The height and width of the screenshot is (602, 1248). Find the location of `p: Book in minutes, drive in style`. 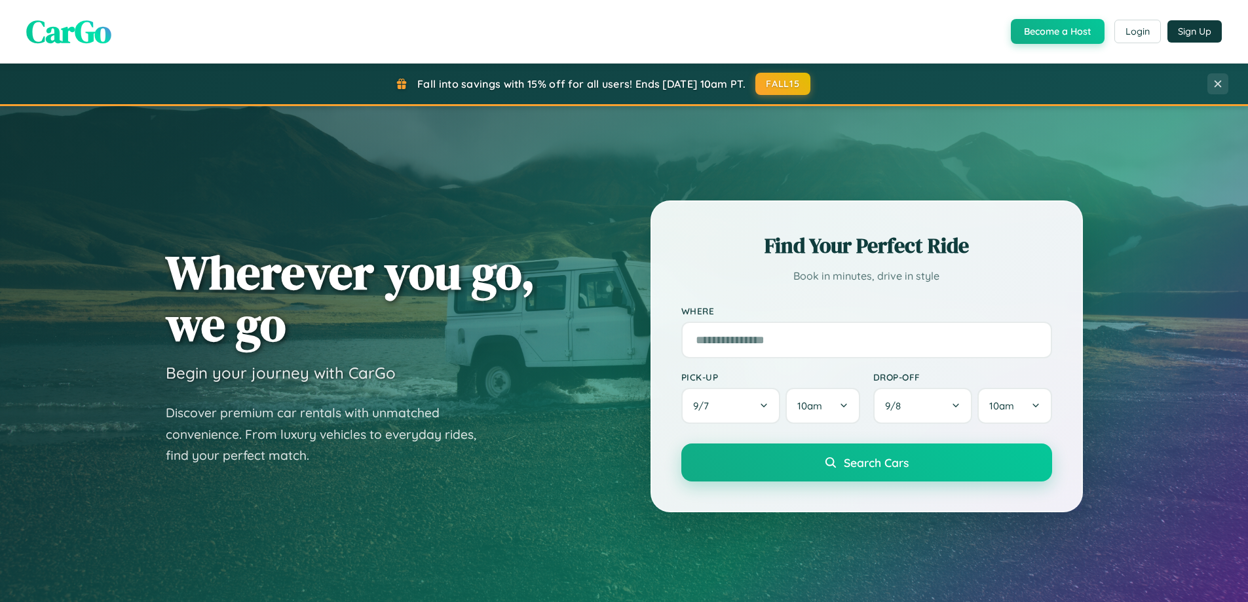

p: Book in minutes, drive in style is located at coordinates (867, 276).